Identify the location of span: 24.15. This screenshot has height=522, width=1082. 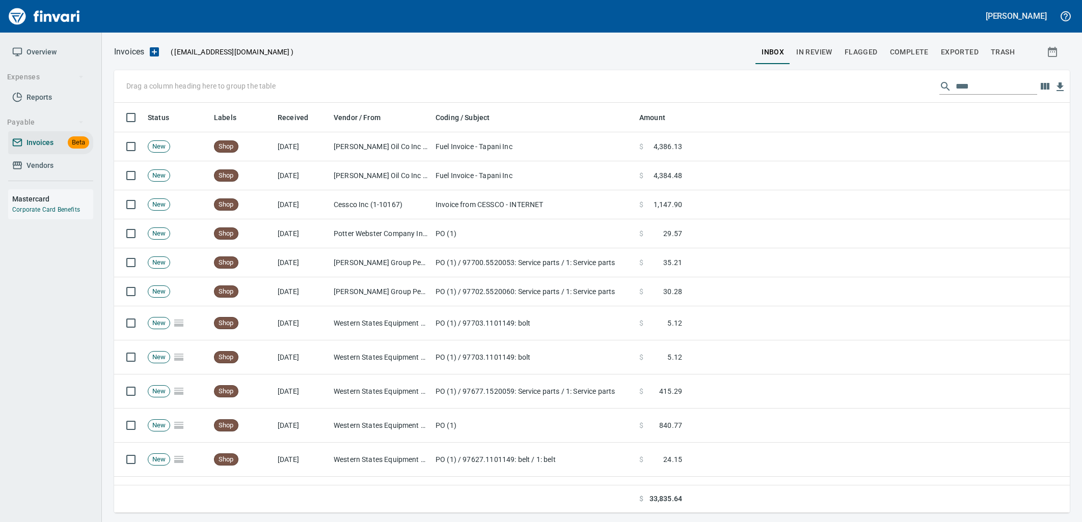
(672, 460).